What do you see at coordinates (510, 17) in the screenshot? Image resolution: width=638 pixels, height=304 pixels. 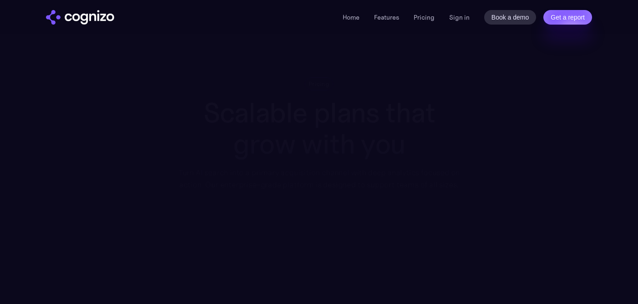 I see `a: Book a demo` at bounding box center [510, 17].